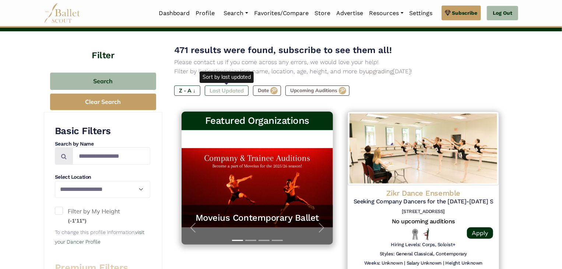 The height and width of the screenshot is (269, 562). I want to click on label: Last Updated, so click(226, 91).